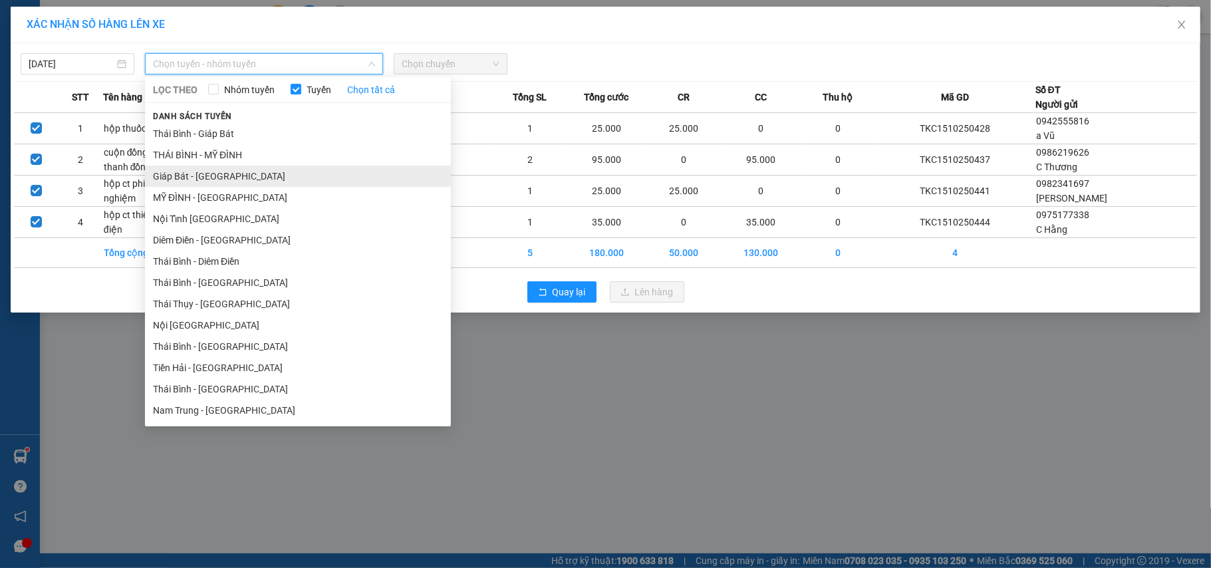 The height and width of the screenshot is (568, 1211). Describe the element at coordinates (1057, 167) in the screenshot. I see `span: C Thương` at that location.